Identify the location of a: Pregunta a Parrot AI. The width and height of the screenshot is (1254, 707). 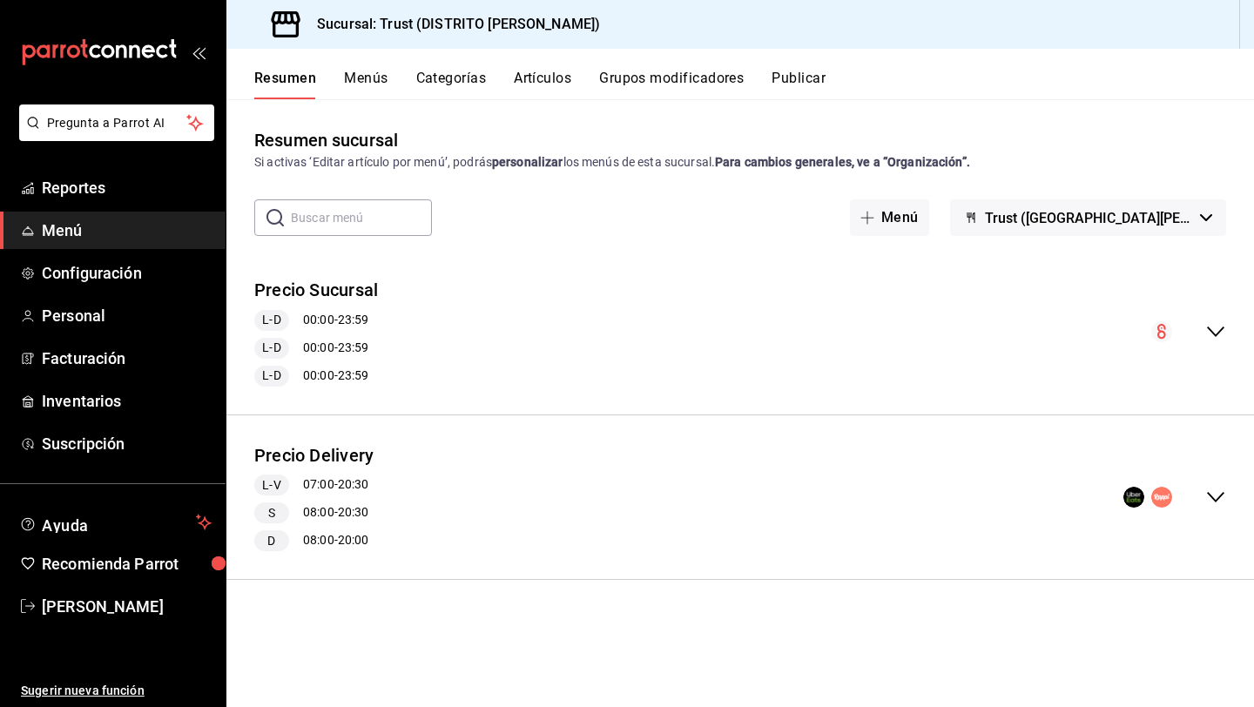
(113, 135).